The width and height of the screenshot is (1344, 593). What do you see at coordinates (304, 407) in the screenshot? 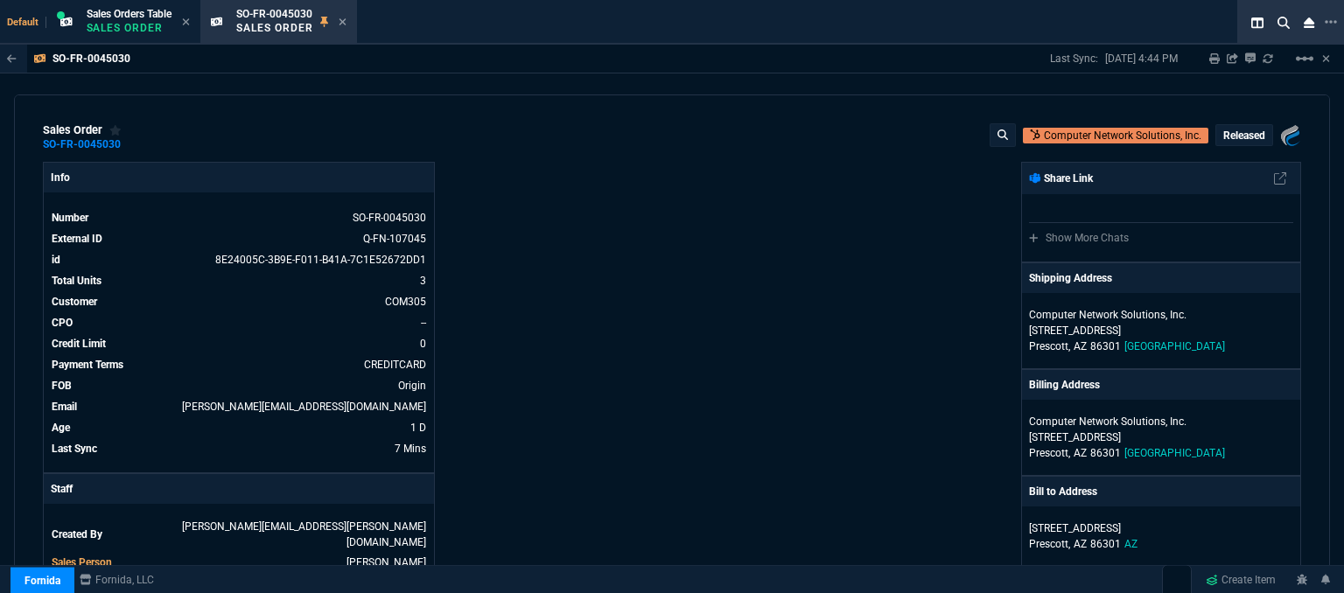
I see `span: alan@cnsaz.net` at bounding box center [304, 407].